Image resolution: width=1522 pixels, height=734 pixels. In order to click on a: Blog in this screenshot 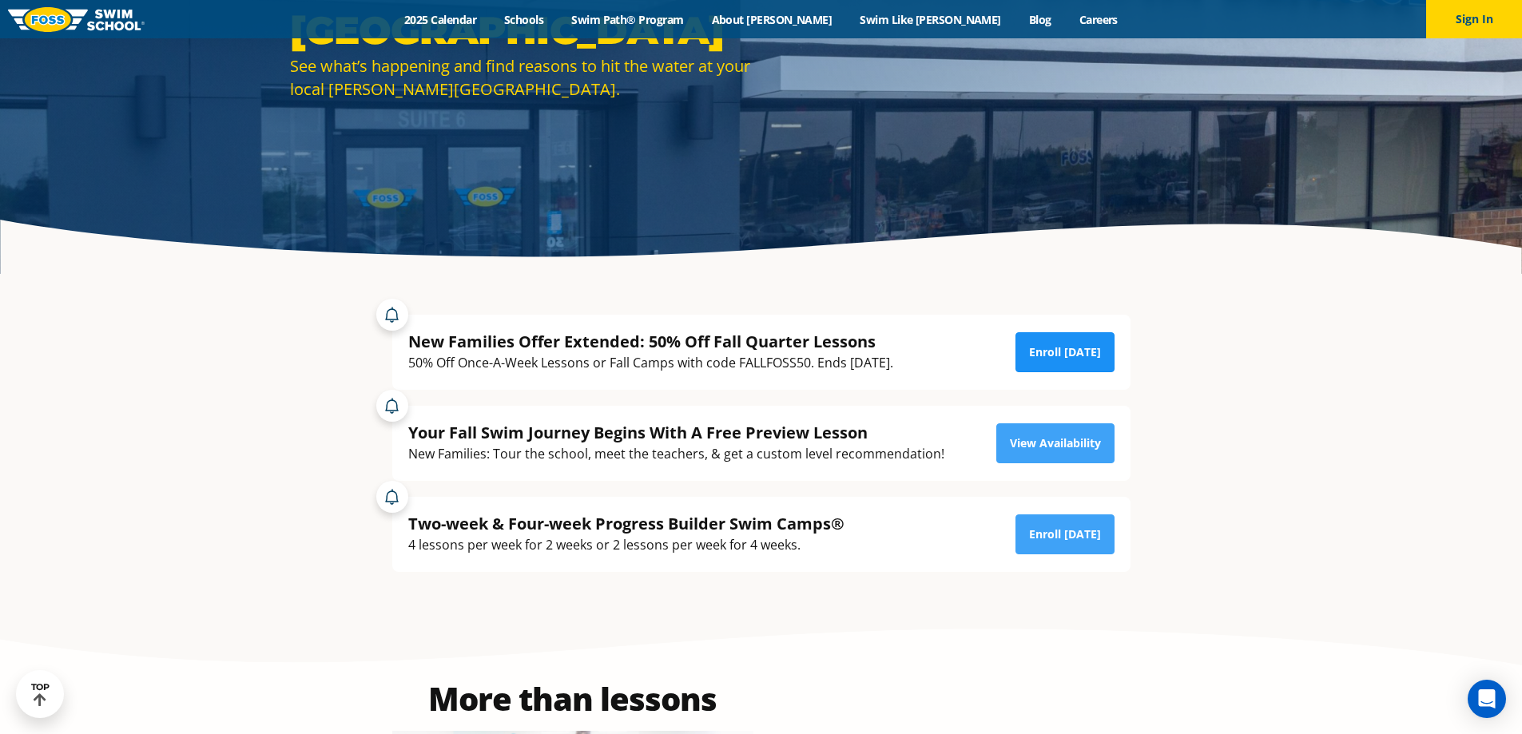, I will do `click(1040, 19)`.